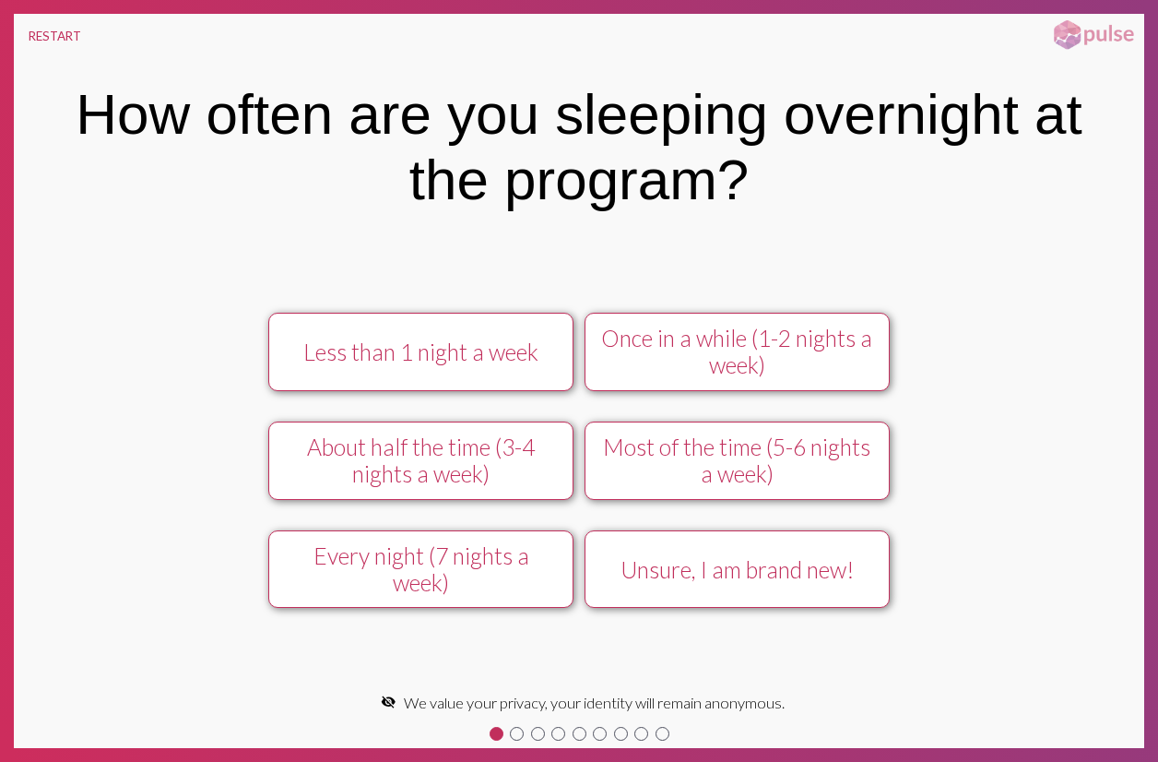 The width and height of the screenshot is (1158, 762). What do you see at coordinates (420, 351) in the screenshot?
I see `button: Less than 1 night a week` at bounding box center [420, 351].